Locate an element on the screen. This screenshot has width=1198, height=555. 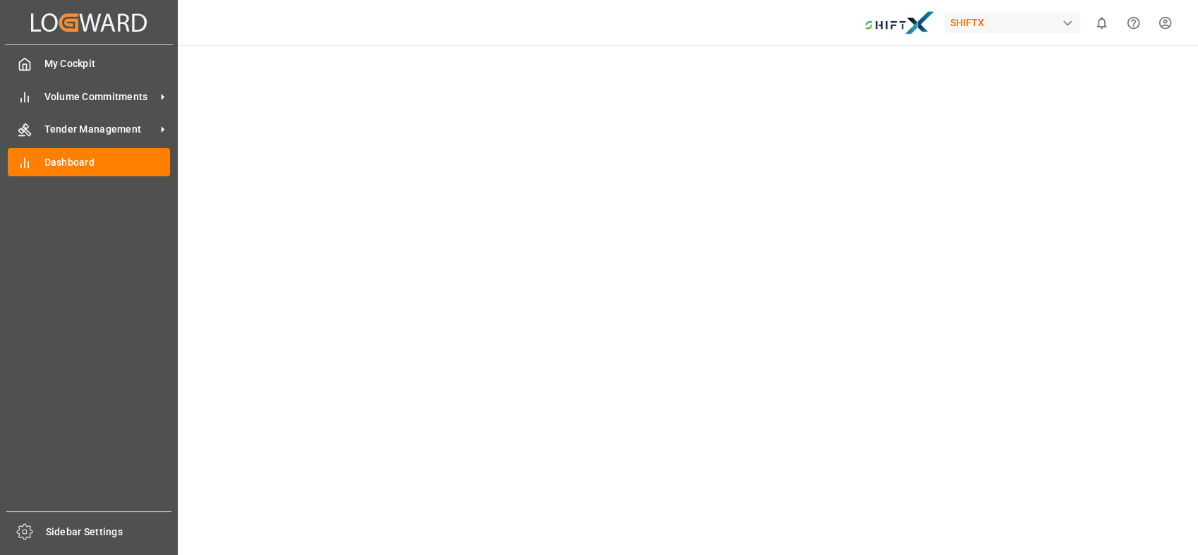
span: Sidebar Settings is located at coordinates (109, 532).